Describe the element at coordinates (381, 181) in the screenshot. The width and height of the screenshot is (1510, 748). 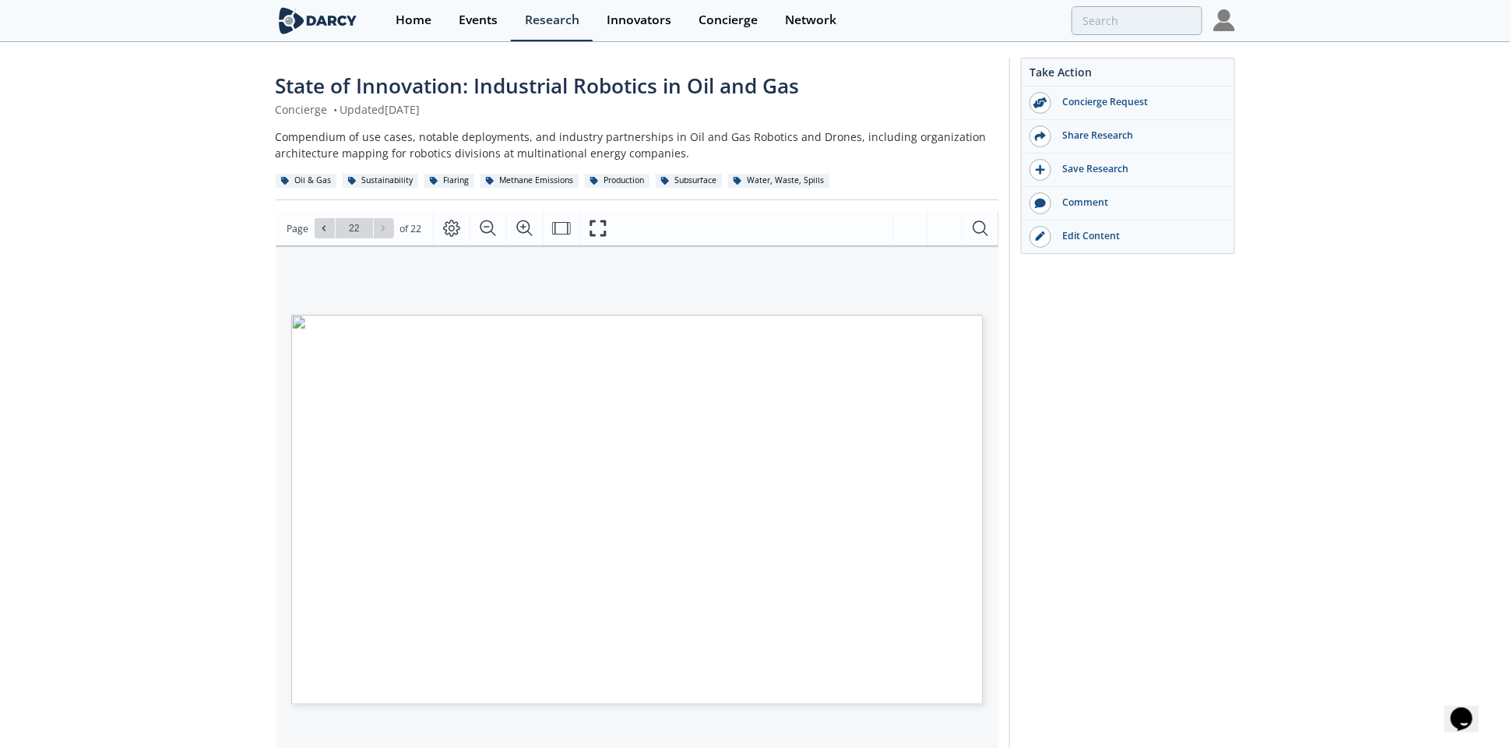
I see `div: Sustainability` at that location.